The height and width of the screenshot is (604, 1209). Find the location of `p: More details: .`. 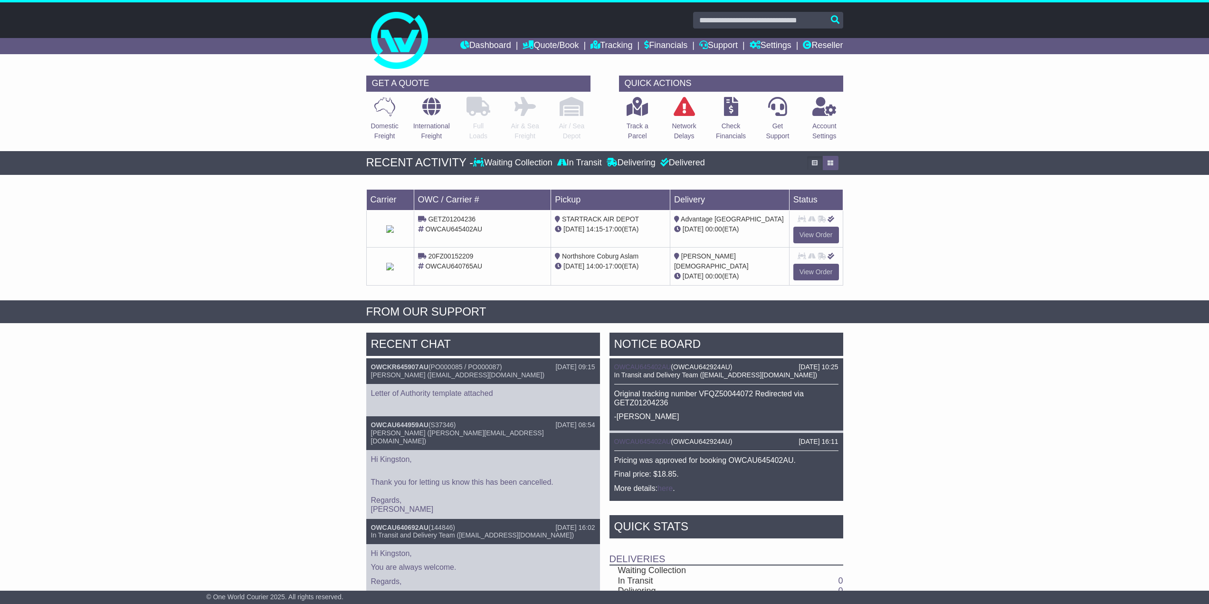

p: More details: . is located at coordinates (726, 488).